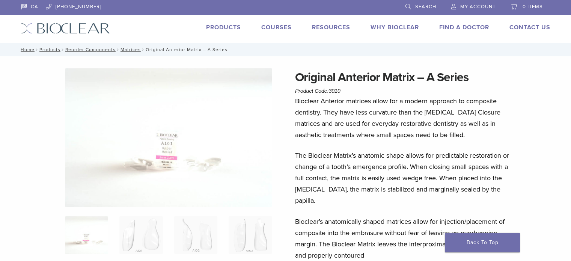 The image size is (571, 261). Describe the element at coordinates (65, 28) in the screenshot. I see `img: Bioclear` at that location.